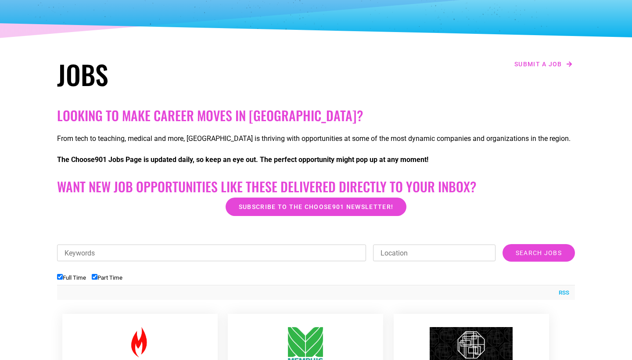  Describe the element at coordinates (94, 276) in the screenshot. I see `input: Part Time` at that location.